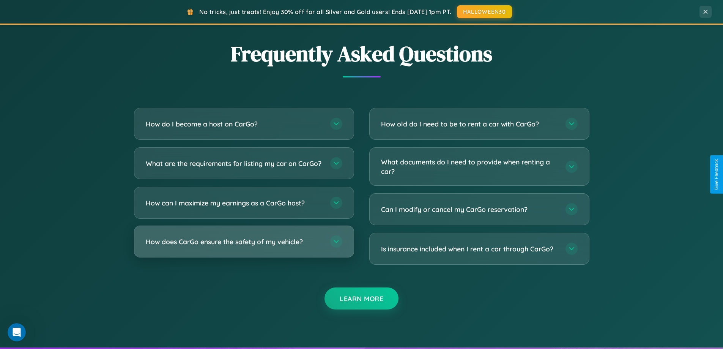 The width and height of the screenshot is (723, 349). Describe the element at coordinates (234, 241) in the screenshot. I see `h3: How does CarGo ensure the safety of my vehicle?` at that location.